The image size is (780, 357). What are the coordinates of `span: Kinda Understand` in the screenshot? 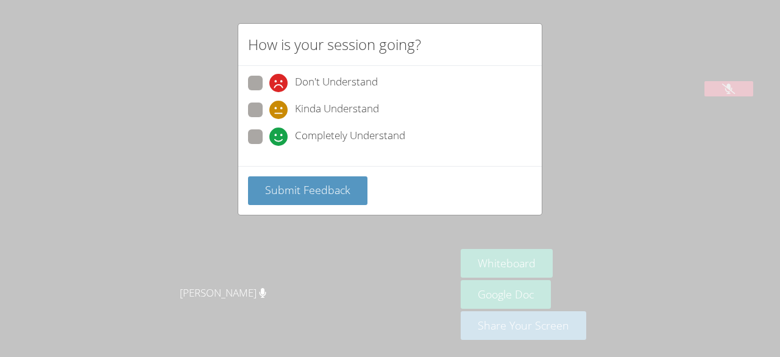 It's located at (337, 110).